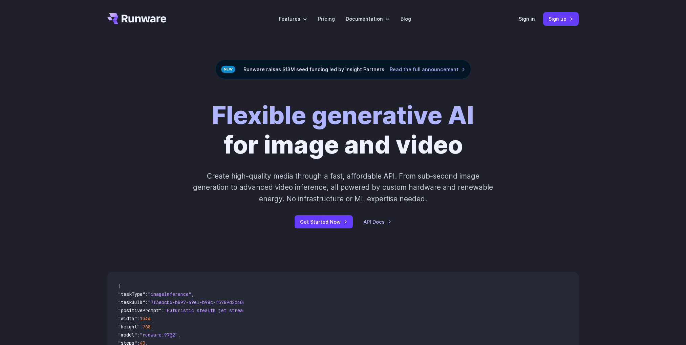 Image resolution: width=686 pixels, height=345 pixels. What do you see at coordinates (129, 327) in the screenshot?
I see `span: "height"` at bounding box center [129, 327].